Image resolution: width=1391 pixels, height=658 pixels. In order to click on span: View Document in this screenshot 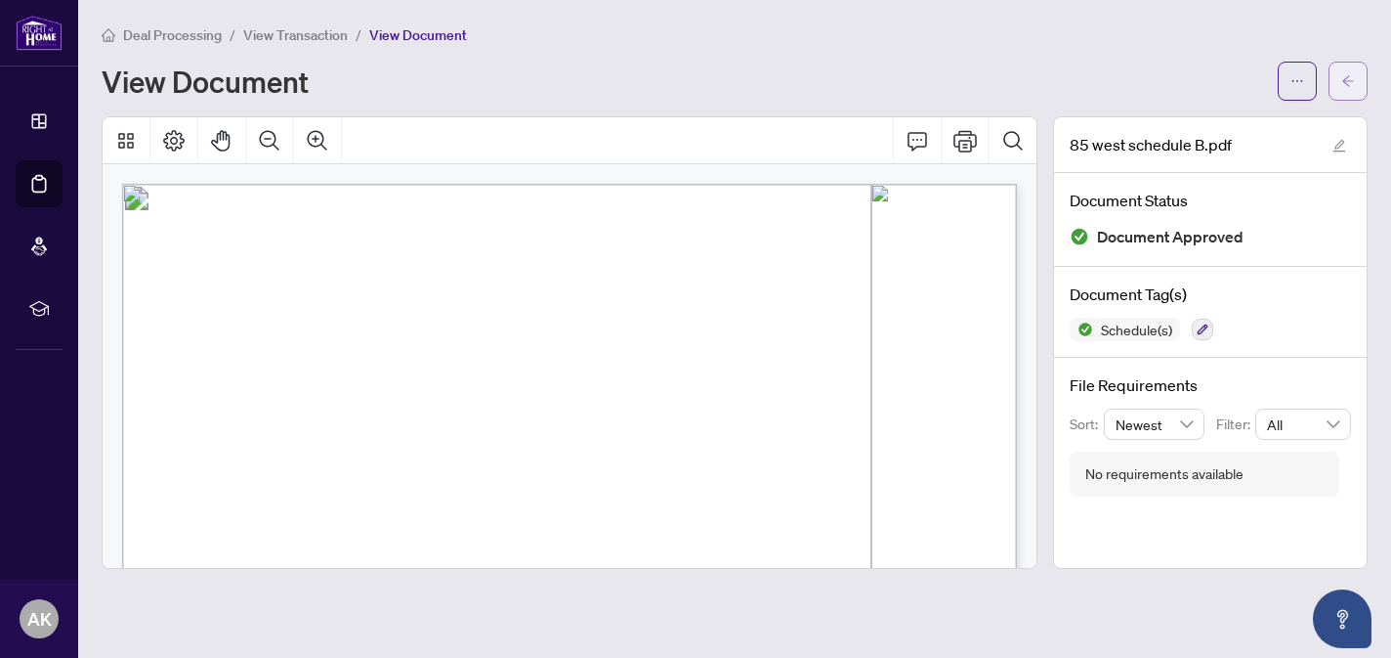, I will do `click(418, 35)`.